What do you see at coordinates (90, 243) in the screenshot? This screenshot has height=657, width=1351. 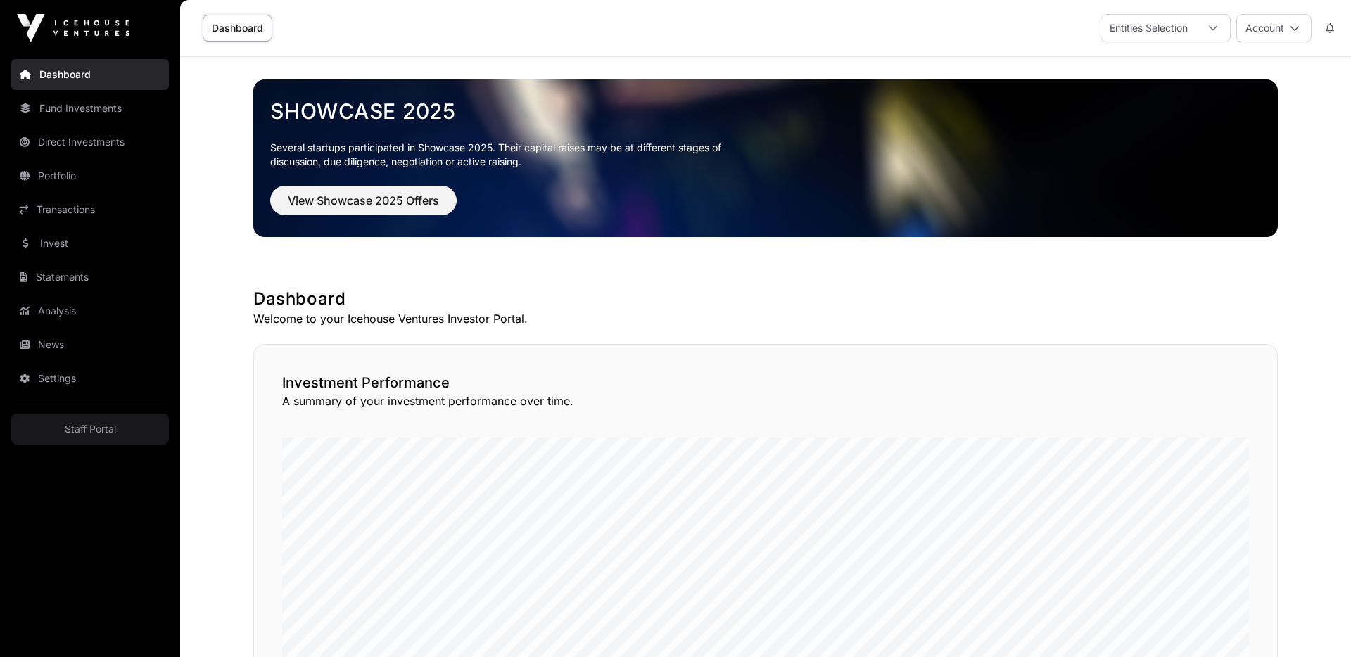 I see `a: Invest` at bounding box center [90, 243].